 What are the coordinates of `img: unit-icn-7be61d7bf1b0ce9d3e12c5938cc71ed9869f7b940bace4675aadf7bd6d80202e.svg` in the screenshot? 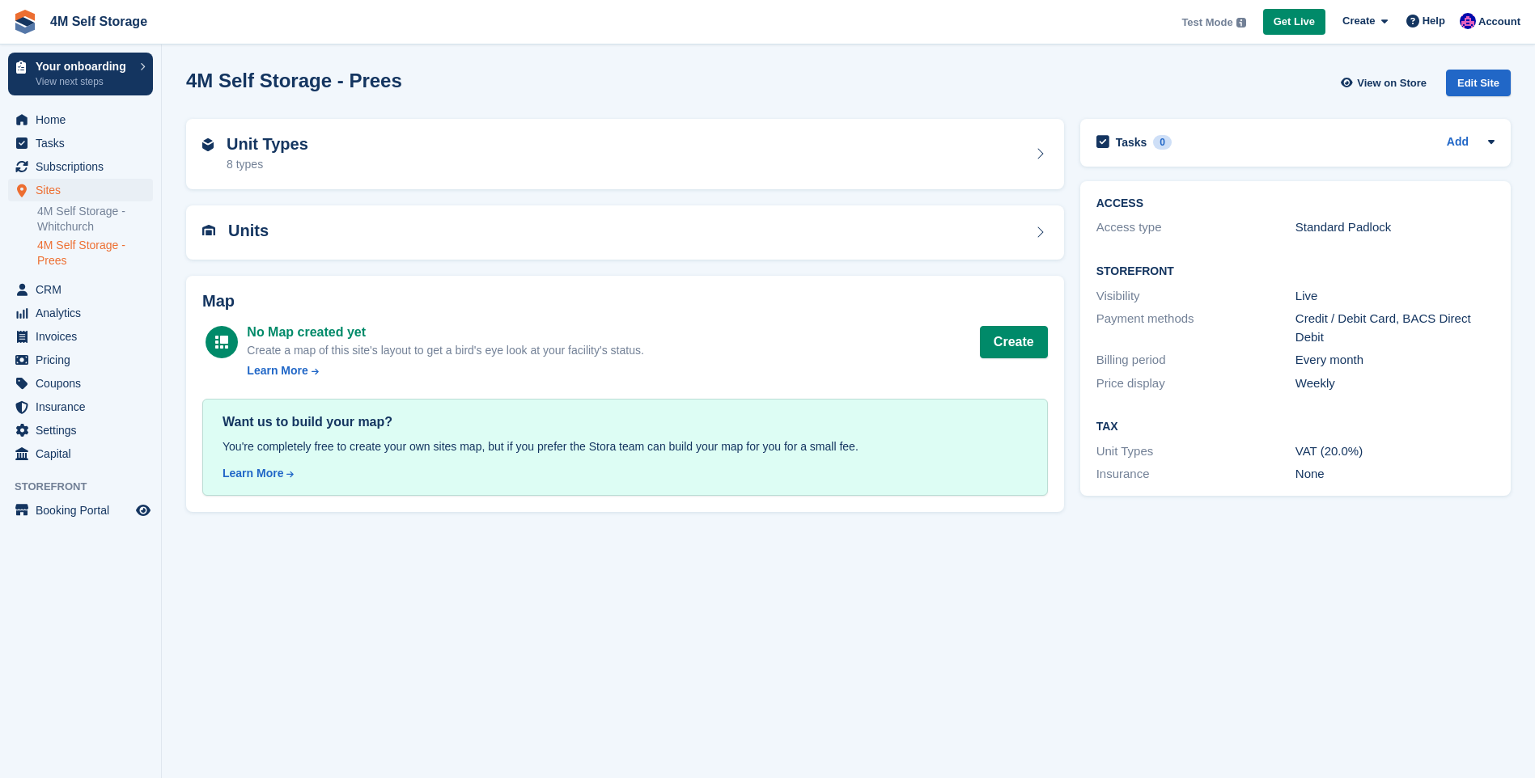 It's located at (209, 231).